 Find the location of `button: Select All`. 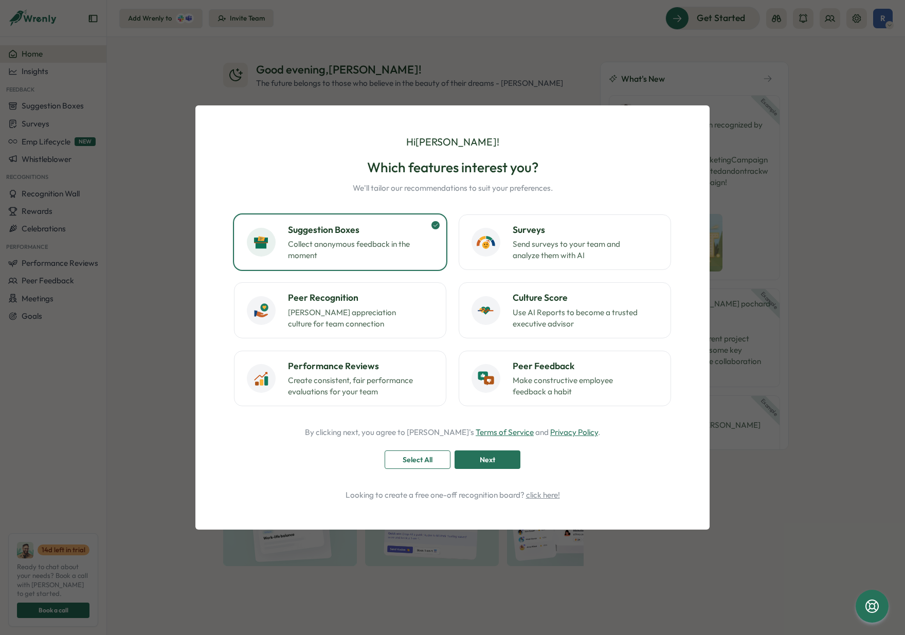

button: Select All is located at coordinates (418, 460).